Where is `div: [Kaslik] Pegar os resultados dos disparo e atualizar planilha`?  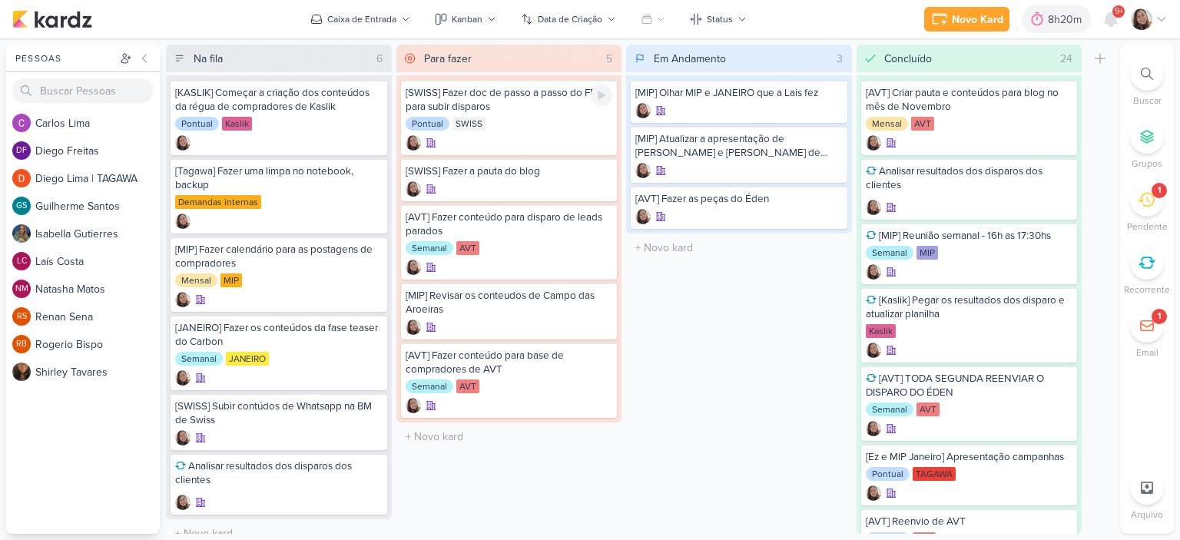
div: [Kaslik] Pegar os resultados dos disparo e atualizar planilha is located at coordinates (970, 307).